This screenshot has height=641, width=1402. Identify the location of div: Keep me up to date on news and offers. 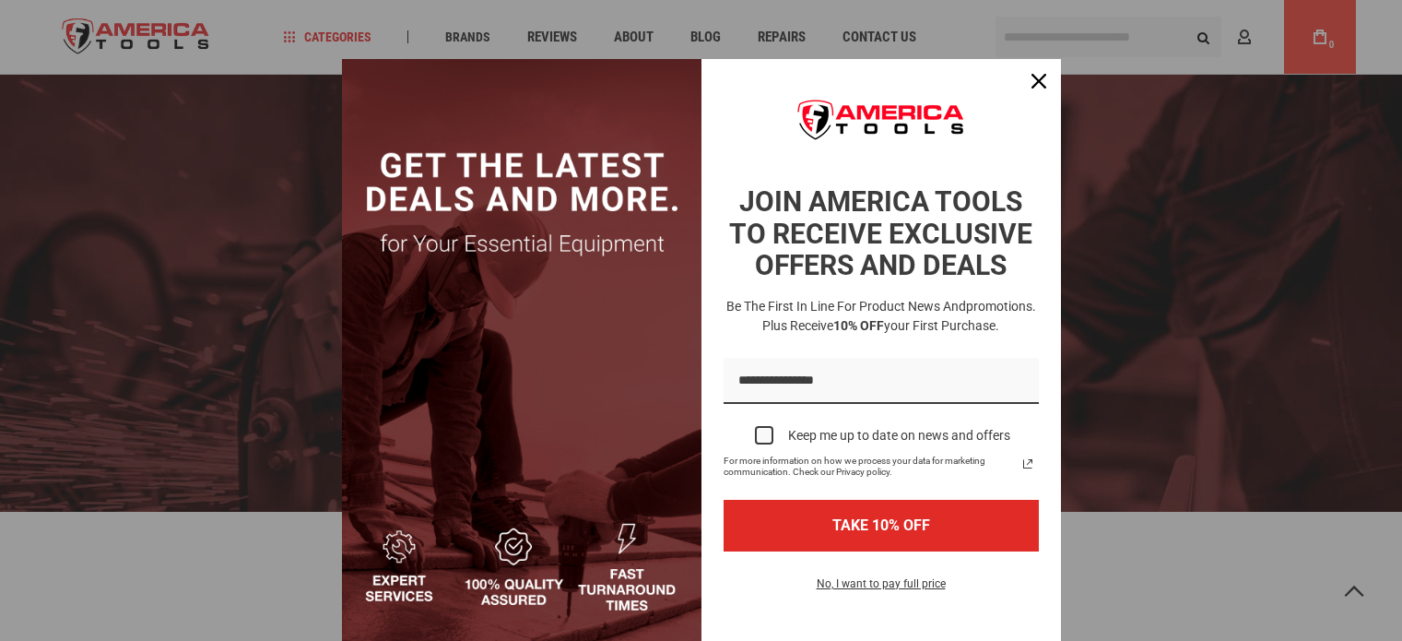
(899, 435).